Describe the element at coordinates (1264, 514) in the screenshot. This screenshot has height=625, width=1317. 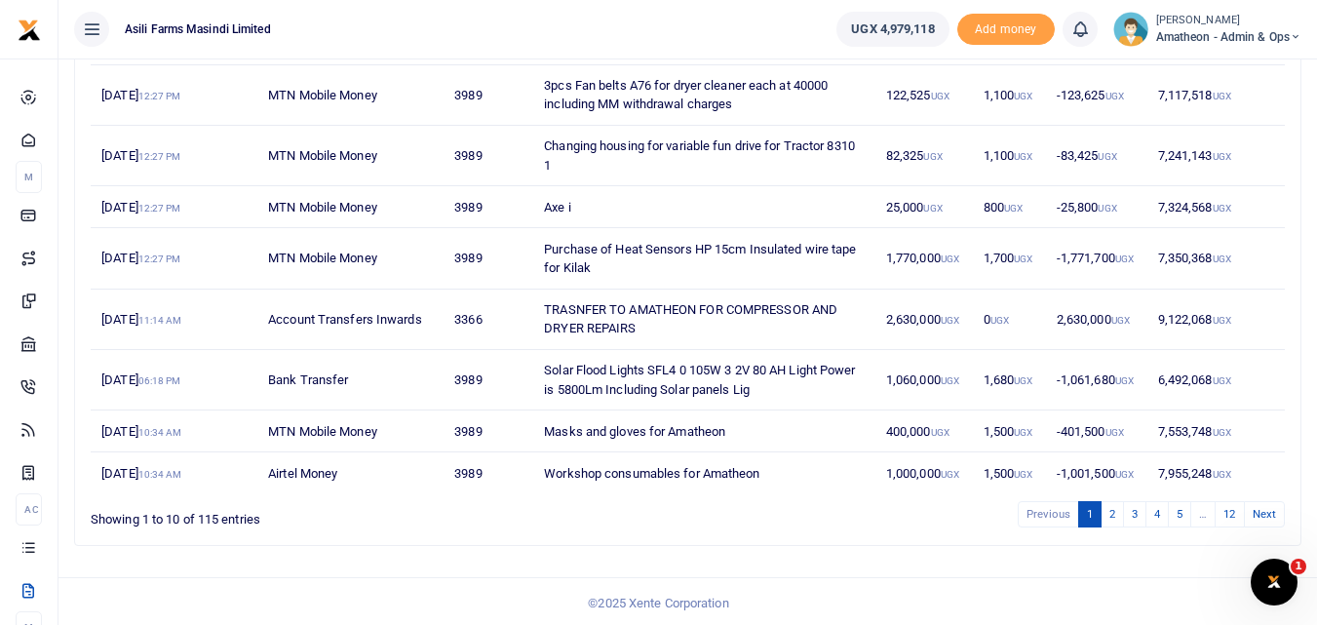
I see `a: Next` at that location.